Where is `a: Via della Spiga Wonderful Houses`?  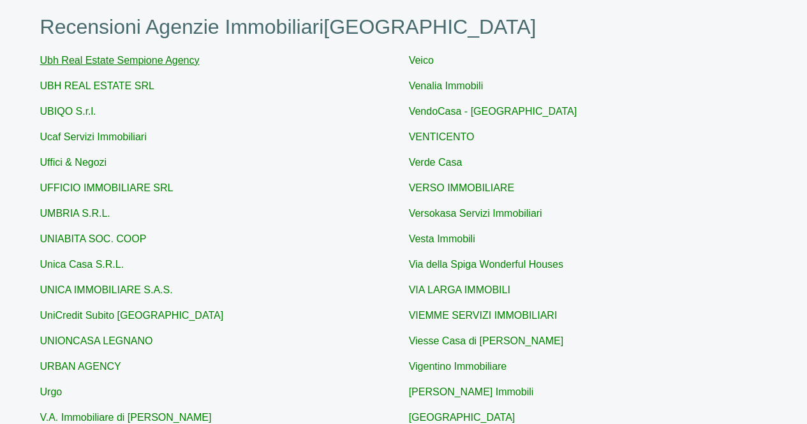
a: Via della Spiga Wonderful Houses is located at coordinates (486, 264).